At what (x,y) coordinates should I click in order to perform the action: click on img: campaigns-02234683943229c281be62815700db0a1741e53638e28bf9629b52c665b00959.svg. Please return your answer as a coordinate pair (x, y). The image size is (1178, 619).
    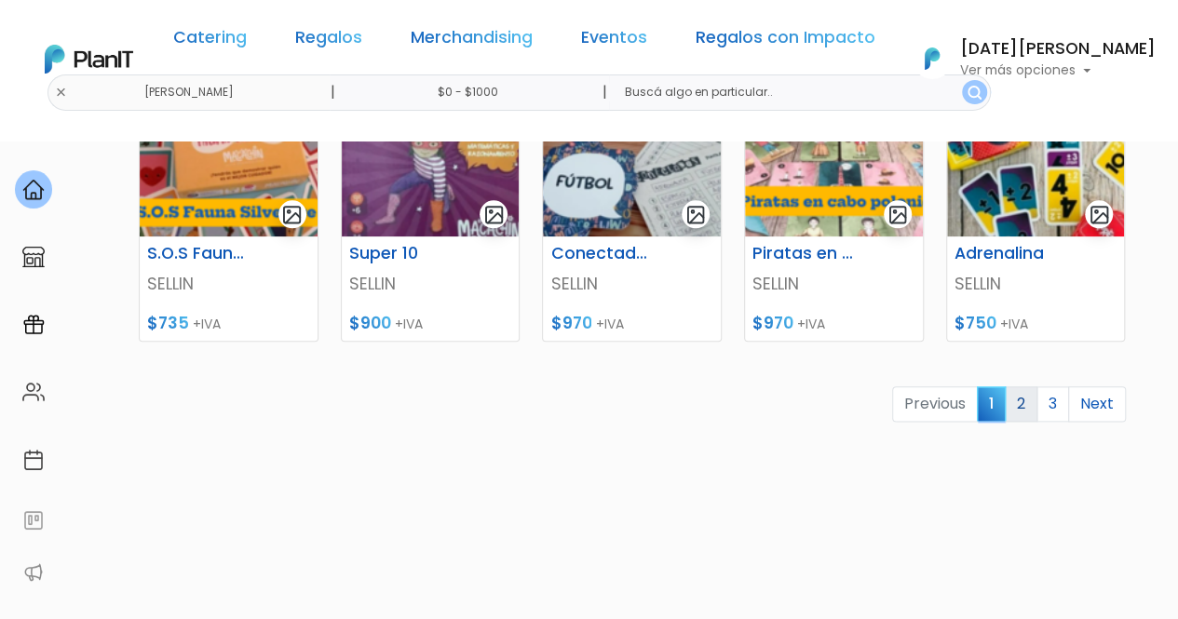
    Looking at the image, I should click on (34, 325).